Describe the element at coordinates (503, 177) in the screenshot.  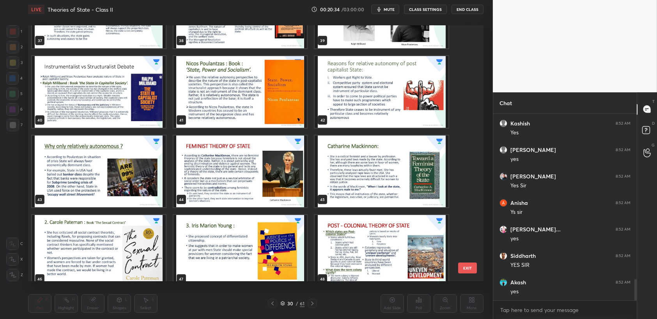
I see `img: 82c26b89affa47a8a727074274f803aa.jpg` at that location.